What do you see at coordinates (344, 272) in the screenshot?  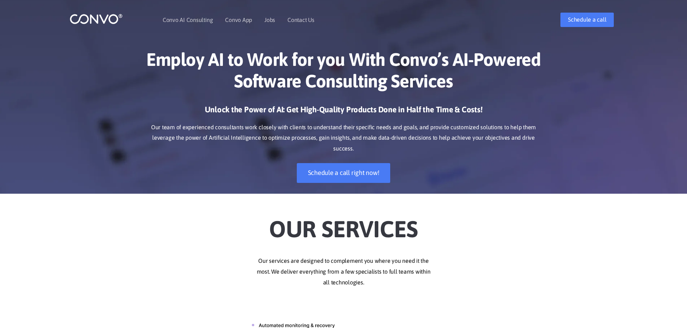 I see `p: Our services are designed to complement you where you need it the most. We deliver everything fro...` at bounding box center [344, 272].